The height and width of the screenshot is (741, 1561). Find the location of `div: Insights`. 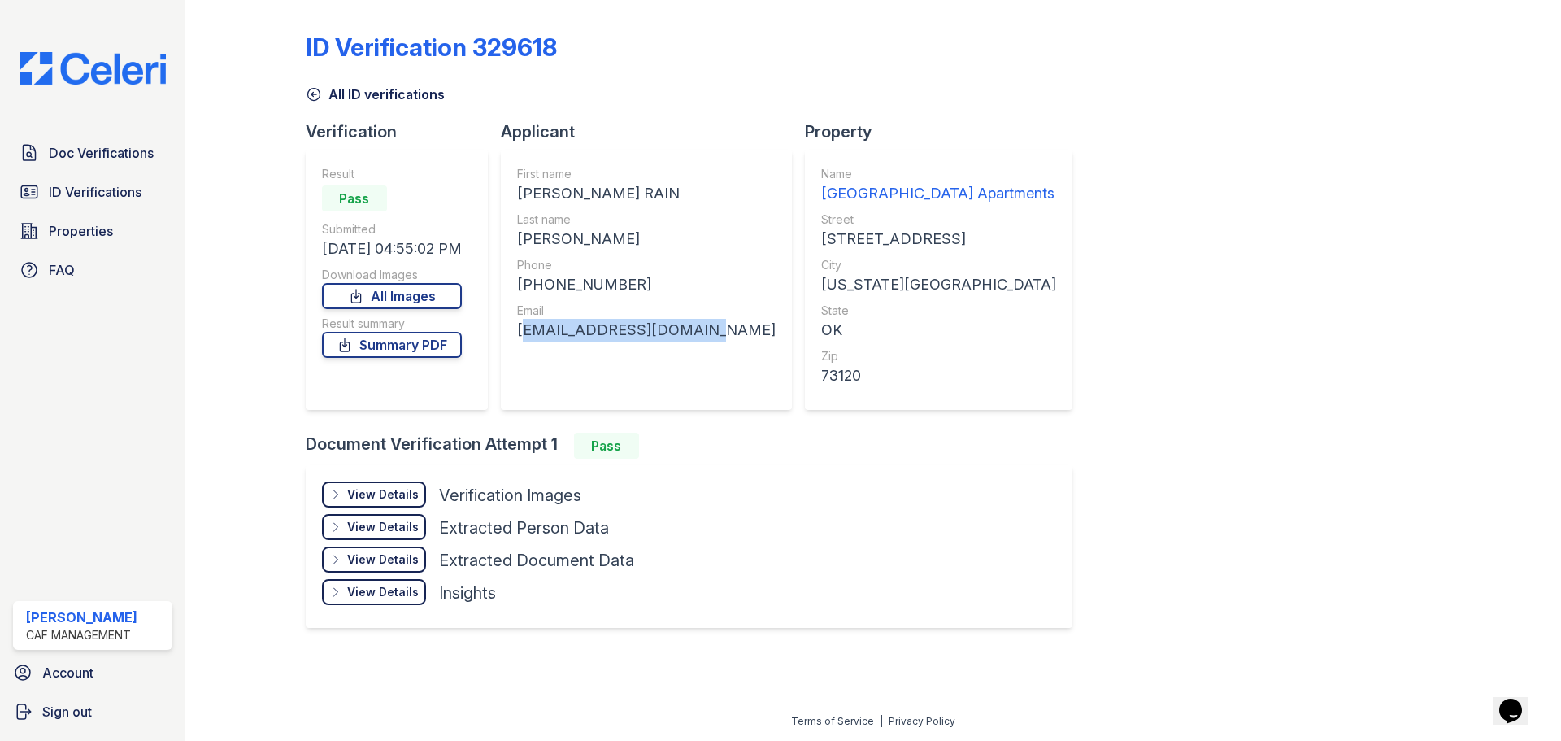

div: Insights is located at coordinates (467, 593).